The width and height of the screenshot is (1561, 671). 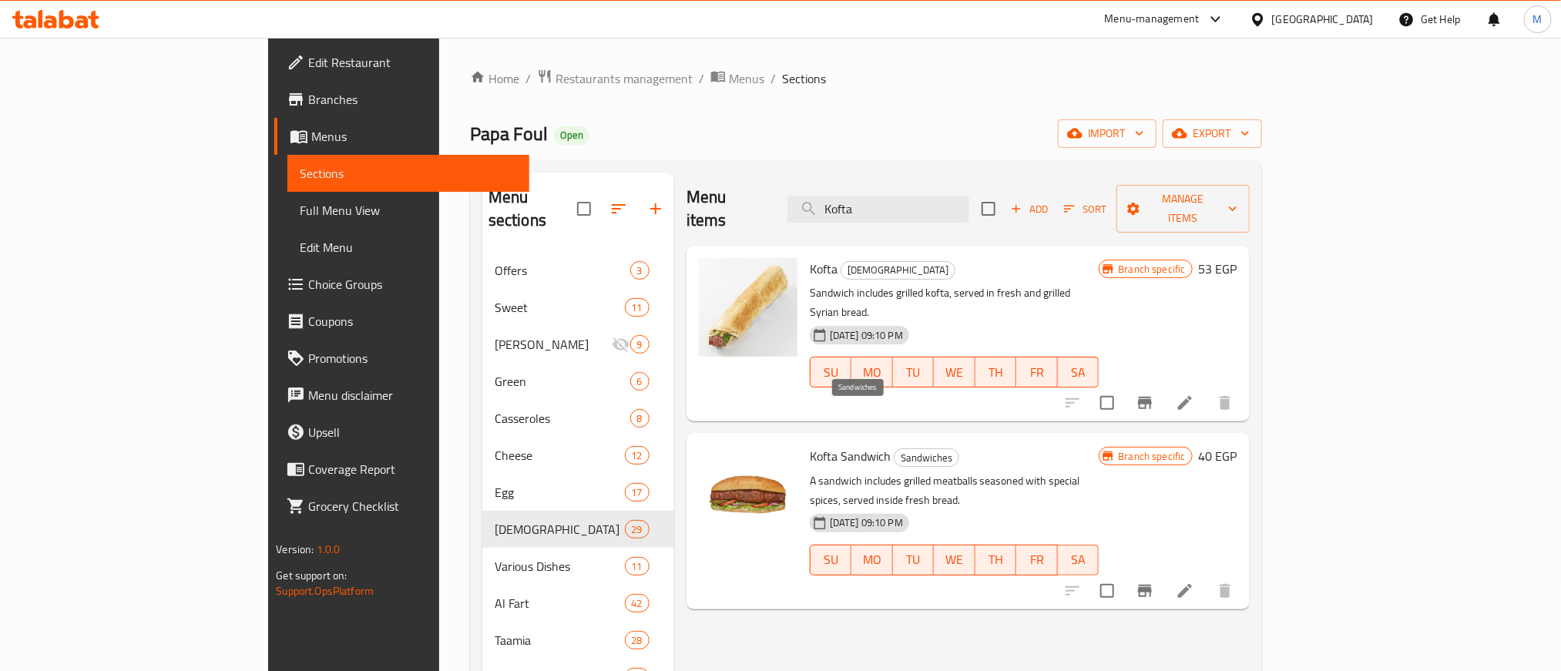 I want to click on h6: 53 EGP, so click(x=1218, y=269).